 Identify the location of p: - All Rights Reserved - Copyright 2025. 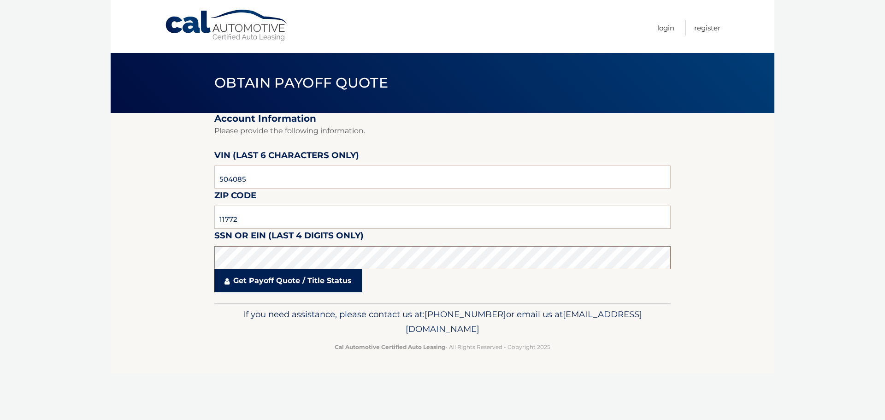
(442, 347).